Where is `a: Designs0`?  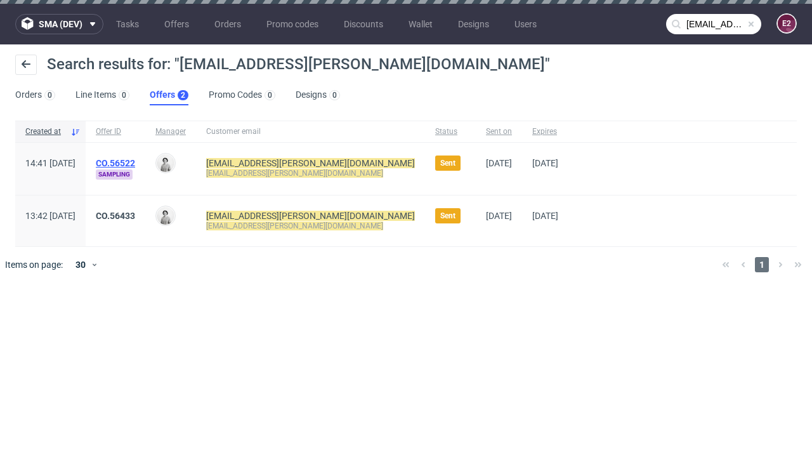
a: Designs0 is located at coordinates (318, 95).